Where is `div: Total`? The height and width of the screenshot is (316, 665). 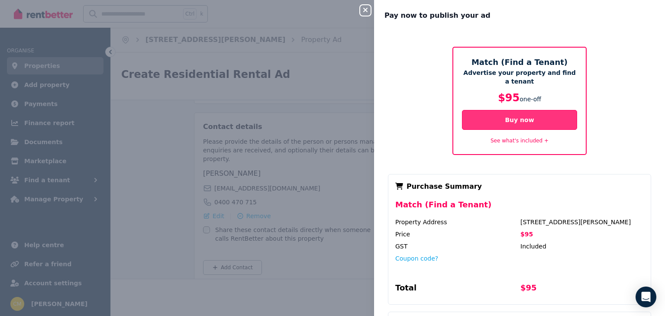 div: Total is located at coordinates (457, 289).